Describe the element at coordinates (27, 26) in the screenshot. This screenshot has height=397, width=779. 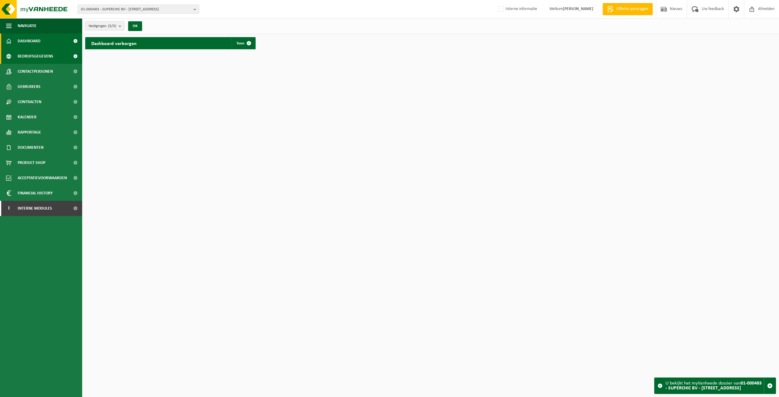
I see `span: Navigatie` at that location.